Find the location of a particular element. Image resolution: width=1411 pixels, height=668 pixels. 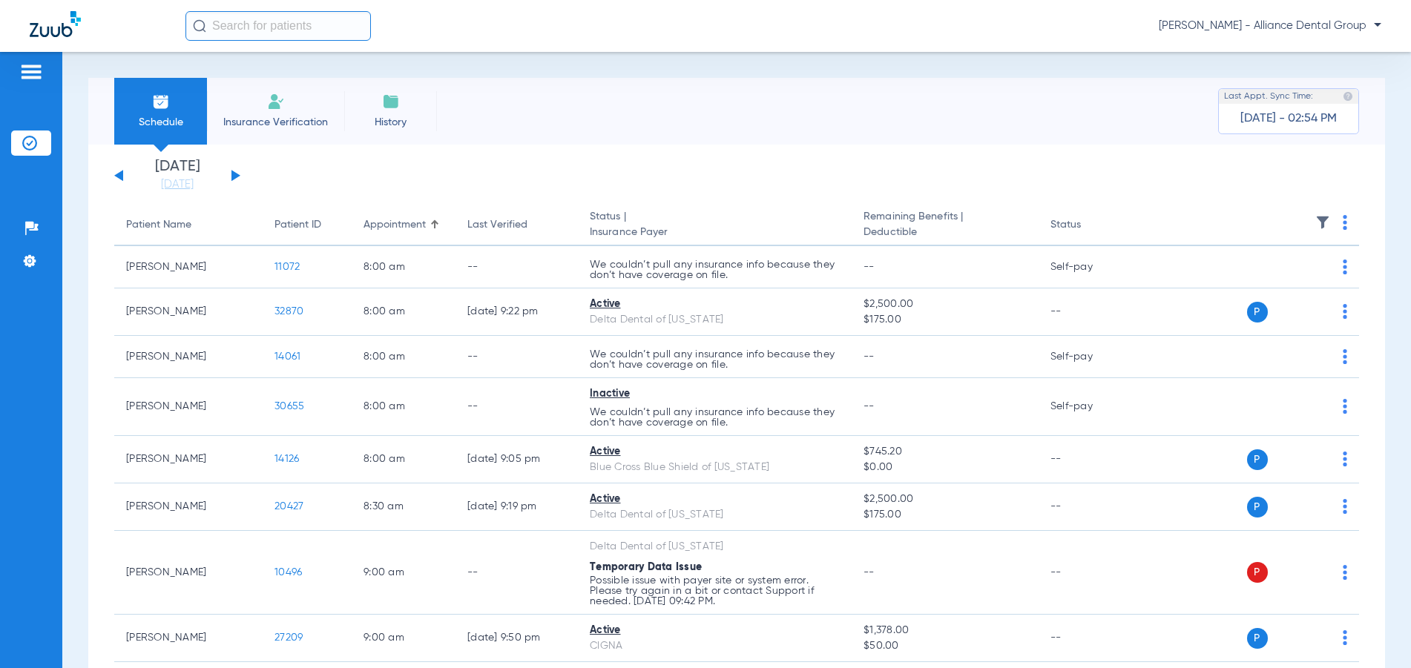

img: Manual Insurance Verification is located at coordinates (276, 102).